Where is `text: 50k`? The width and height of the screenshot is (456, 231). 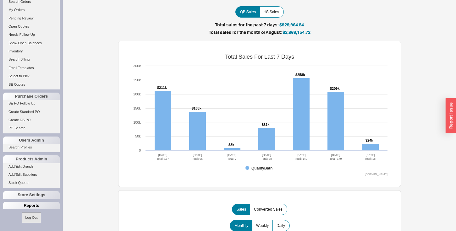
text: 50k is located at coordinates (138, 136).